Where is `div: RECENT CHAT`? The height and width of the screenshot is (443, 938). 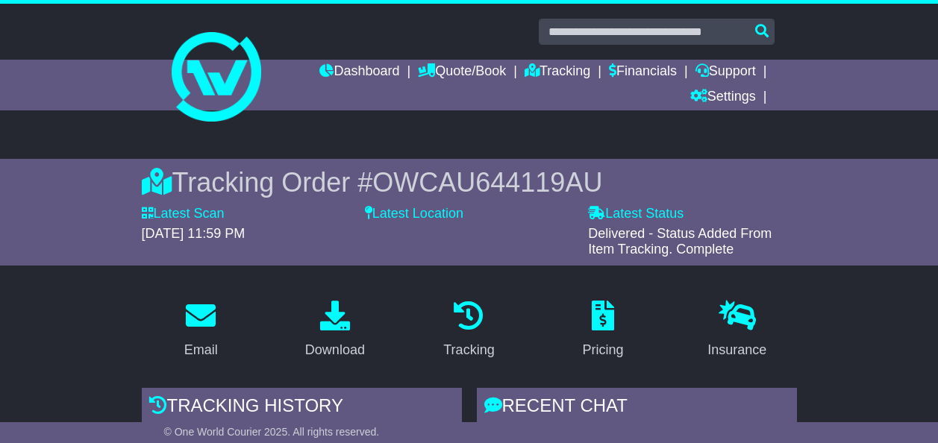
div: RECENT CHAT is located at coordinates (637, 408).